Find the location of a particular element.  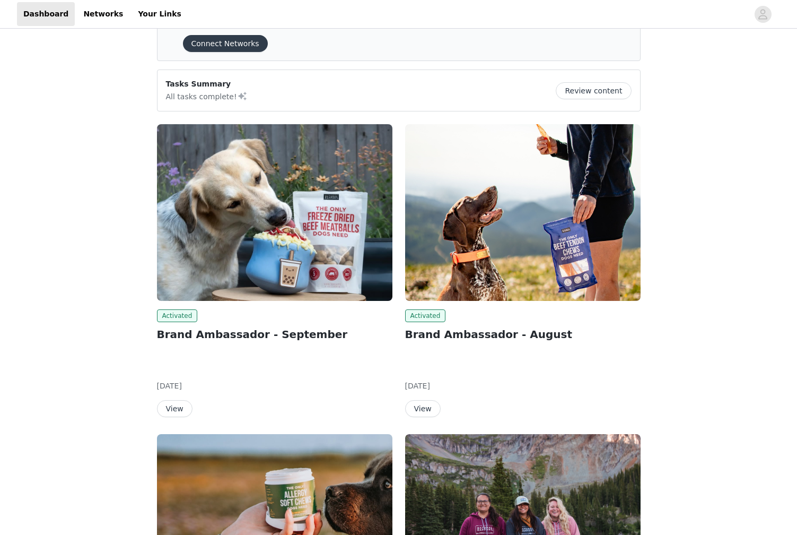

p: Tasks Summary is located at coordinates (207, 84).